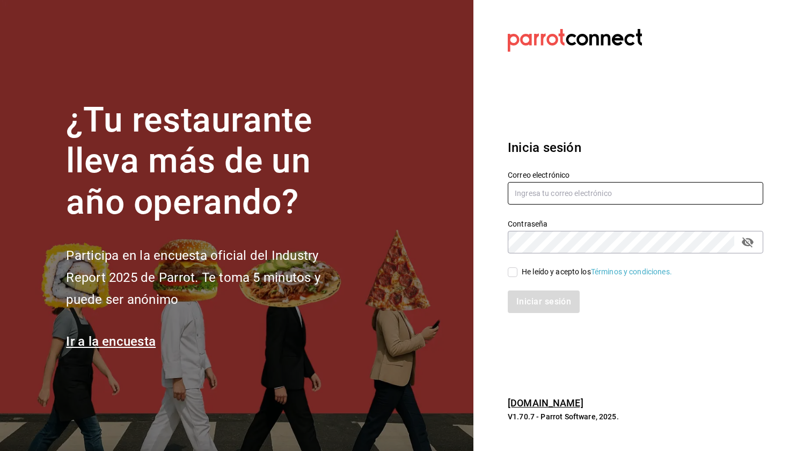 Image resolution: width=789 pixels, height=451 pixels. I want to click on a: Términos y condiciones., so click(631, 271).